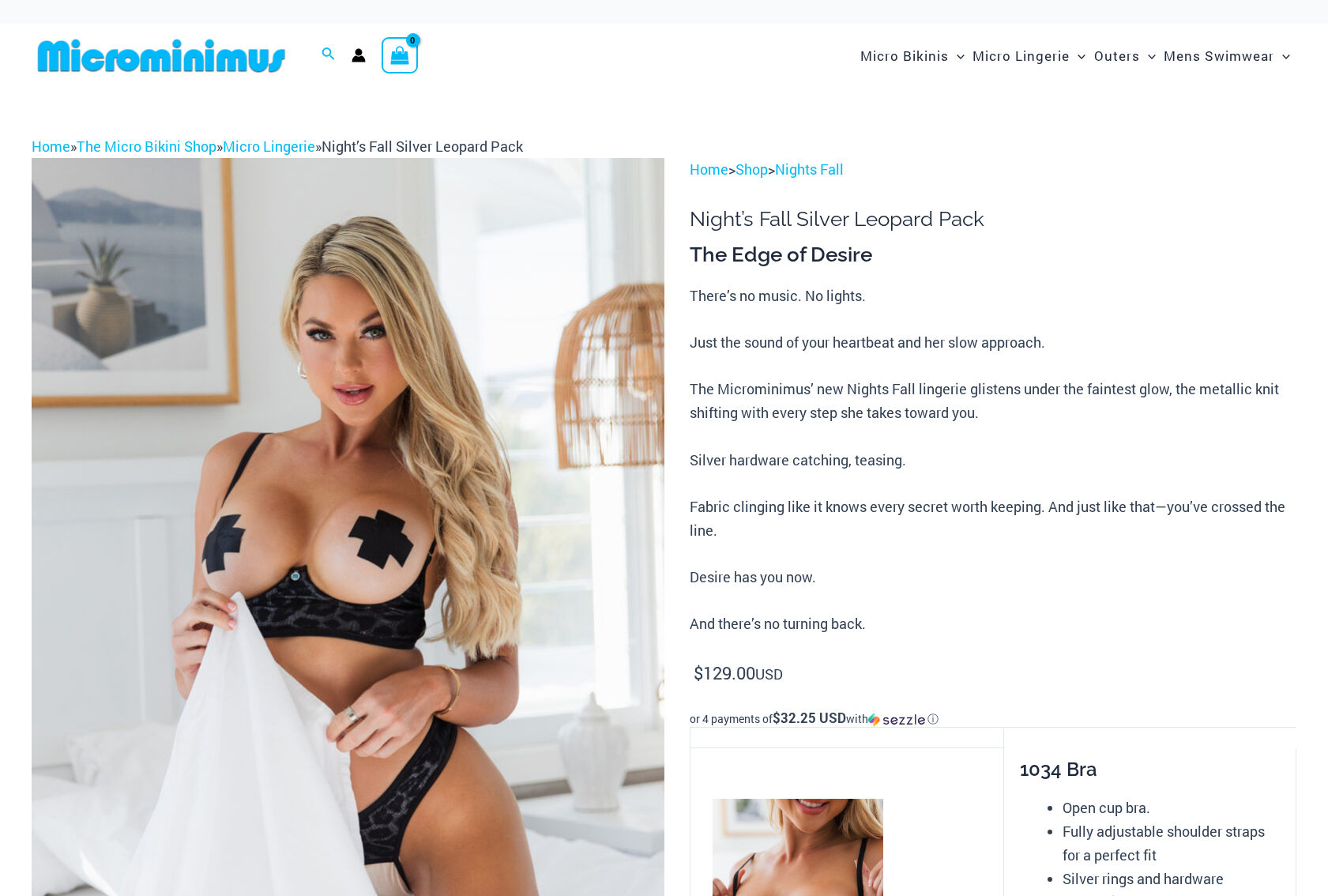 The width and height of the screenshot is (1328, 896). Describe the element at coordinates (268, 146) in the screenshot. I see `a: Micro Lingerie` at that location.